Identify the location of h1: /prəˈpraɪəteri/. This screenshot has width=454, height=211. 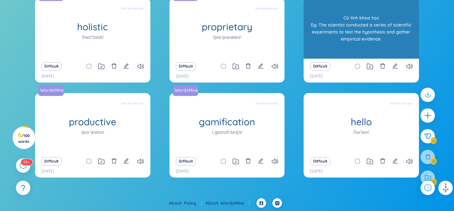
(227, 37).